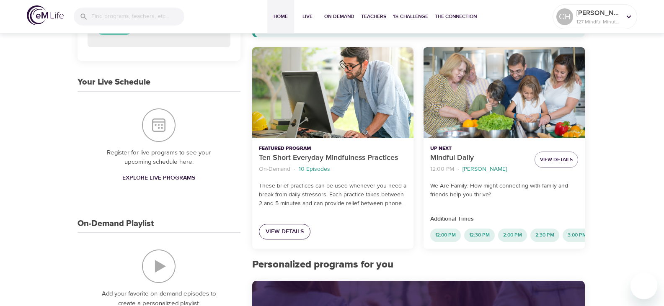 The width and height of the screenshot is (664, 306). I want to click on a: Explore Live Programs, so click(159, 178).